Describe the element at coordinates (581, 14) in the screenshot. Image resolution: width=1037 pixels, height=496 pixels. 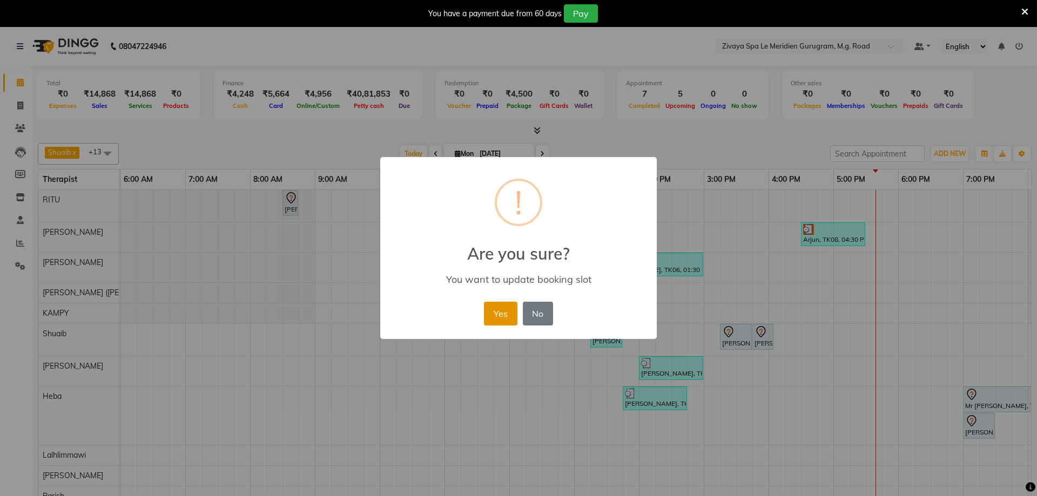
I see `button: Pay` at that location.